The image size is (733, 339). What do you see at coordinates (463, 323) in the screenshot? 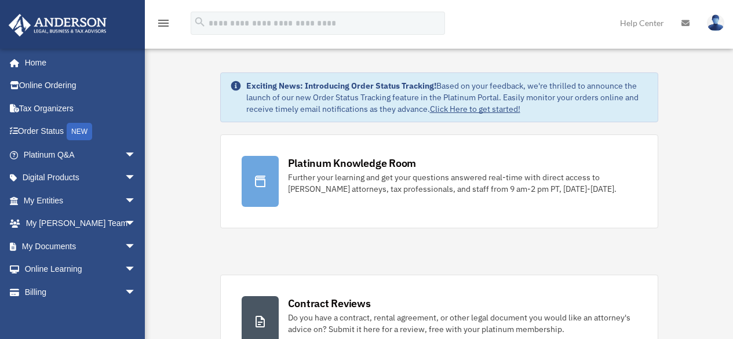
I see `div: Do you have a contract, rental agreement, or other legal document you would like an attorney's ad...` at bounding box center [463, 323].